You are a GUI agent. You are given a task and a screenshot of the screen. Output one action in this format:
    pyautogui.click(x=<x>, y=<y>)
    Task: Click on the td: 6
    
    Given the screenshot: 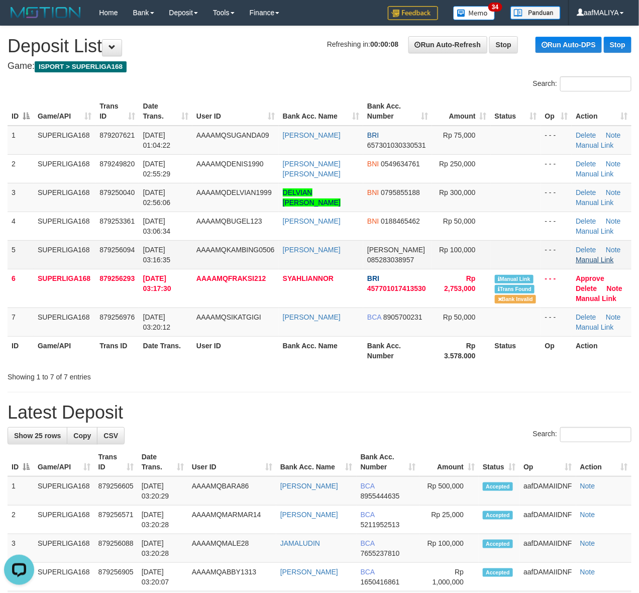 What is the action you would take?
    pyautogui.click(x=21, y=288)
    